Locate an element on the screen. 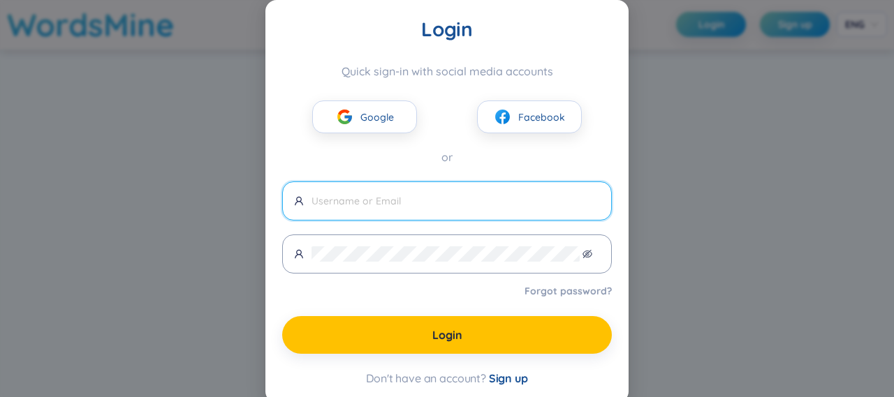 This screenshot has width=894, height=397. a: Forgot password? is located at coordinates (568, 291).